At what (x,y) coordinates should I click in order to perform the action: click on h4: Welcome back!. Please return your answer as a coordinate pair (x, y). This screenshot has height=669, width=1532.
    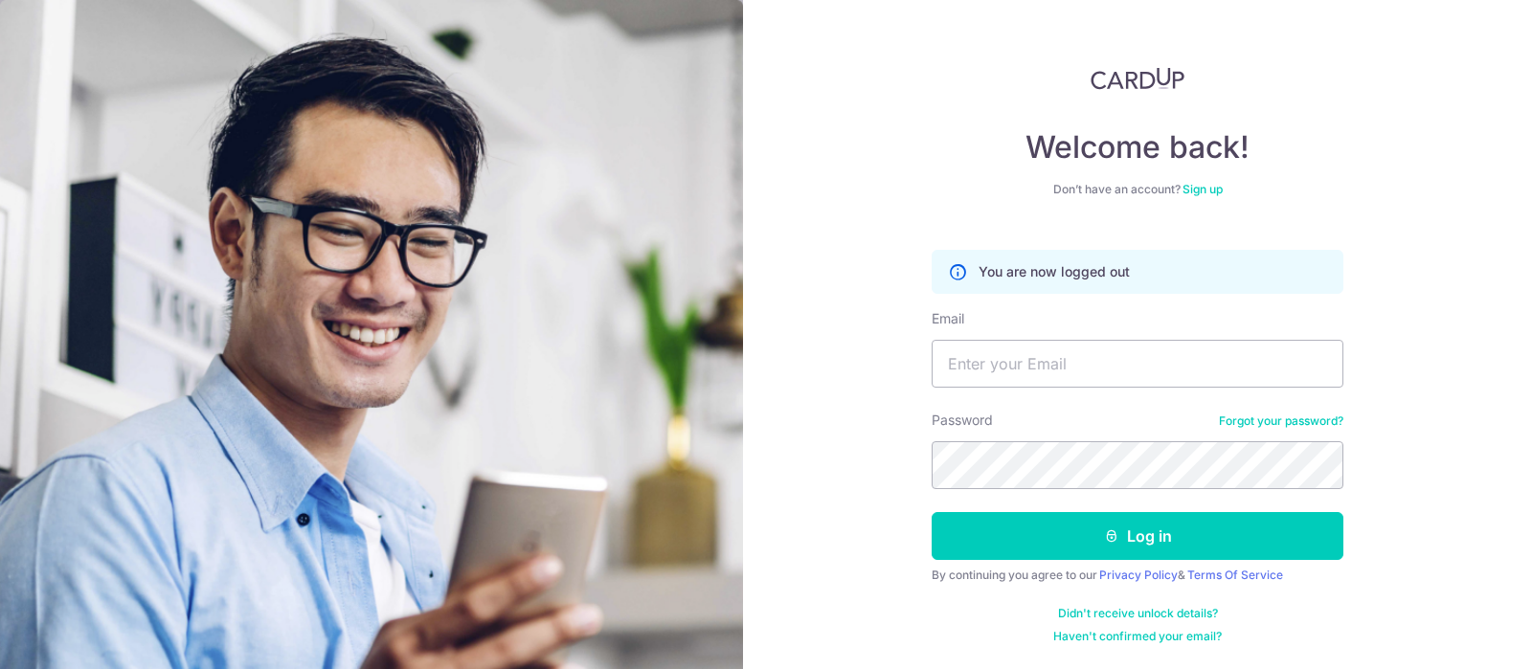
    Looking at the image, I should click on (1138, 147).